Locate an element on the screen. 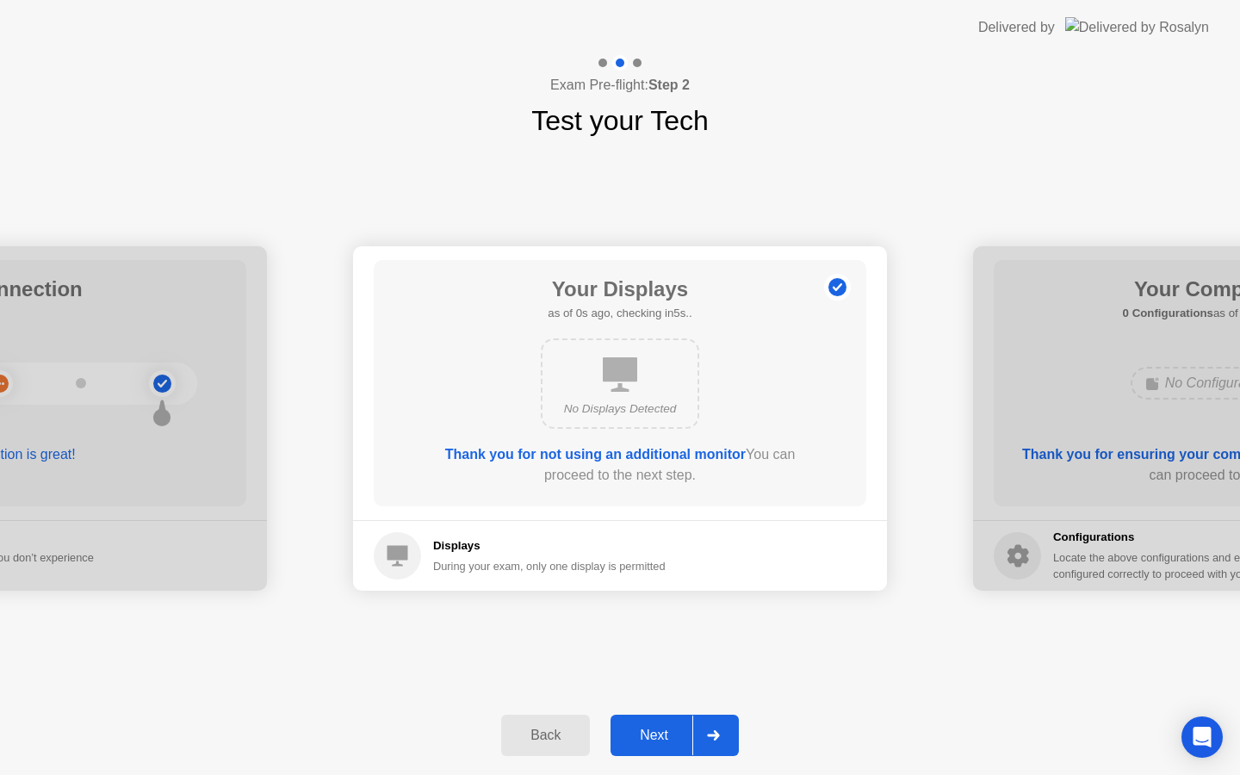 The image size is (1240, 775). img: Delivered by Rosalyn is located at coordinates (1137, 27).